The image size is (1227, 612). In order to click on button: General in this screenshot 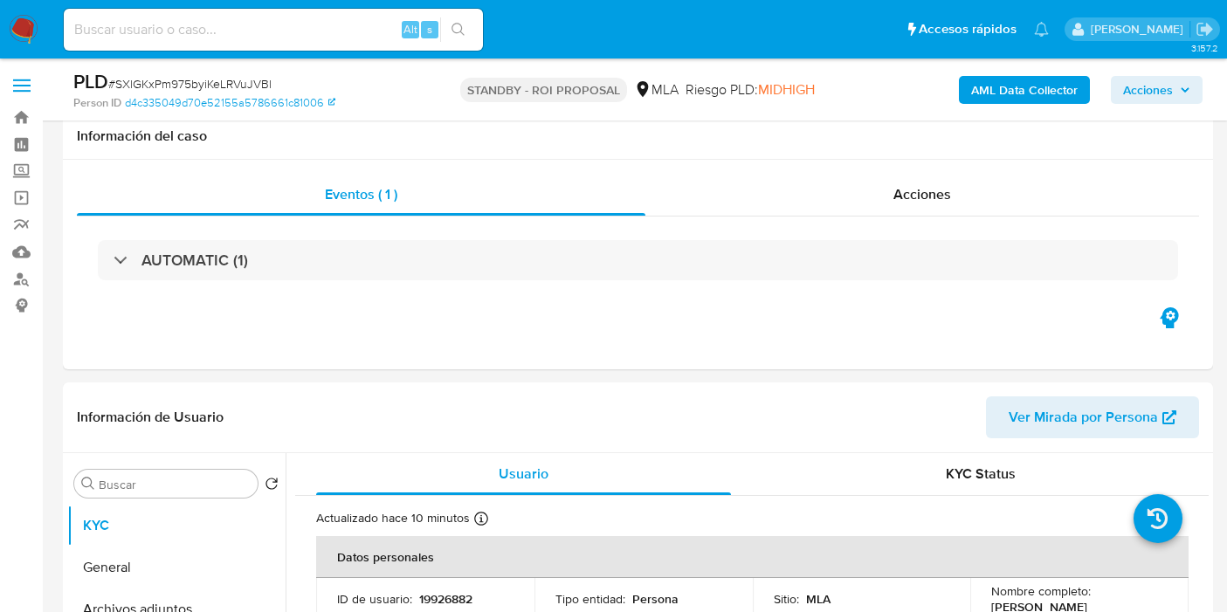, I will do `click(176, 568)`.